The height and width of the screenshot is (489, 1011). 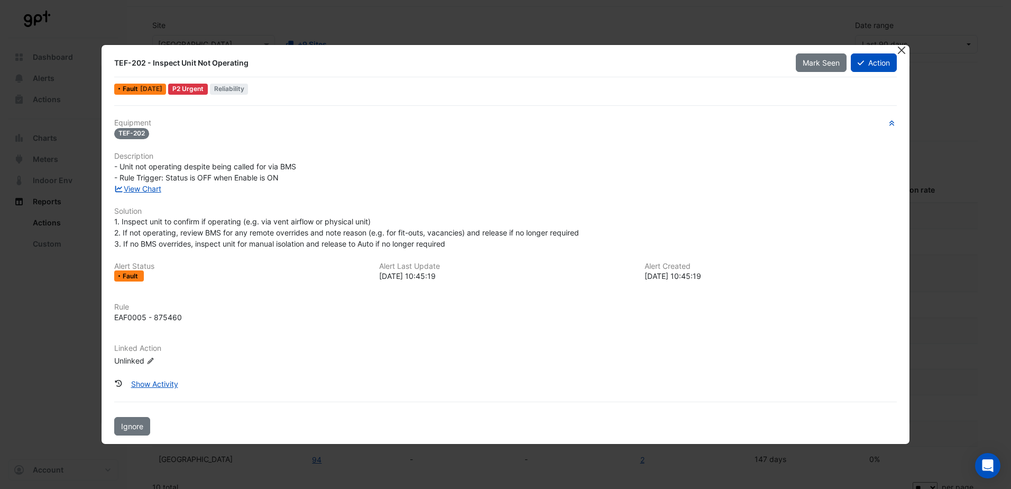 I want to click on h6: Alert Created, so click(x=770, y=266).